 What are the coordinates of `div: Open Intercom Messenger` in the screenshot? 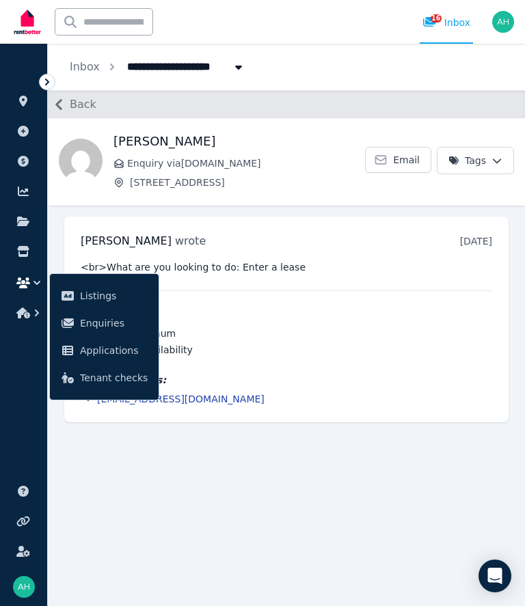 It's located at (494, 576).